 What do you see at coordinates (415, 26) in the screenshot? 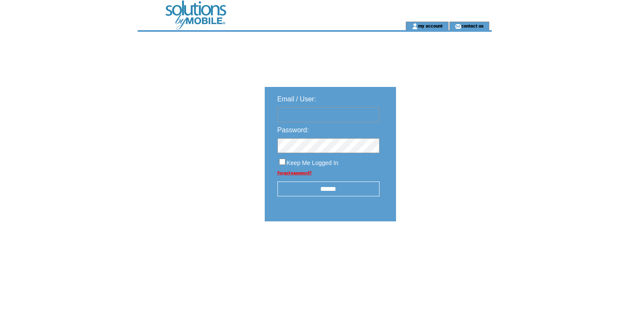
I see `img: account_icon.gif` at bounding box center [415, 26].